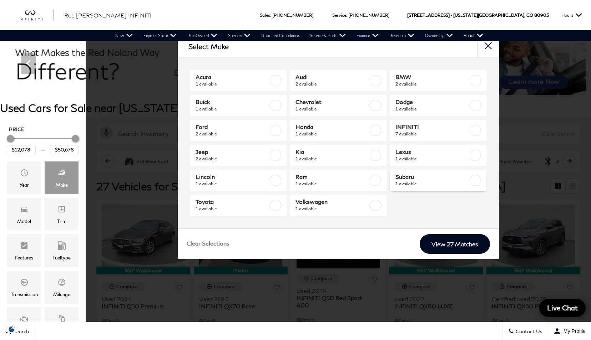  What do you see at coordinates (238, 131) in the screenshot?
I see `a: Ford2 available` at bounding box center [238, 131].